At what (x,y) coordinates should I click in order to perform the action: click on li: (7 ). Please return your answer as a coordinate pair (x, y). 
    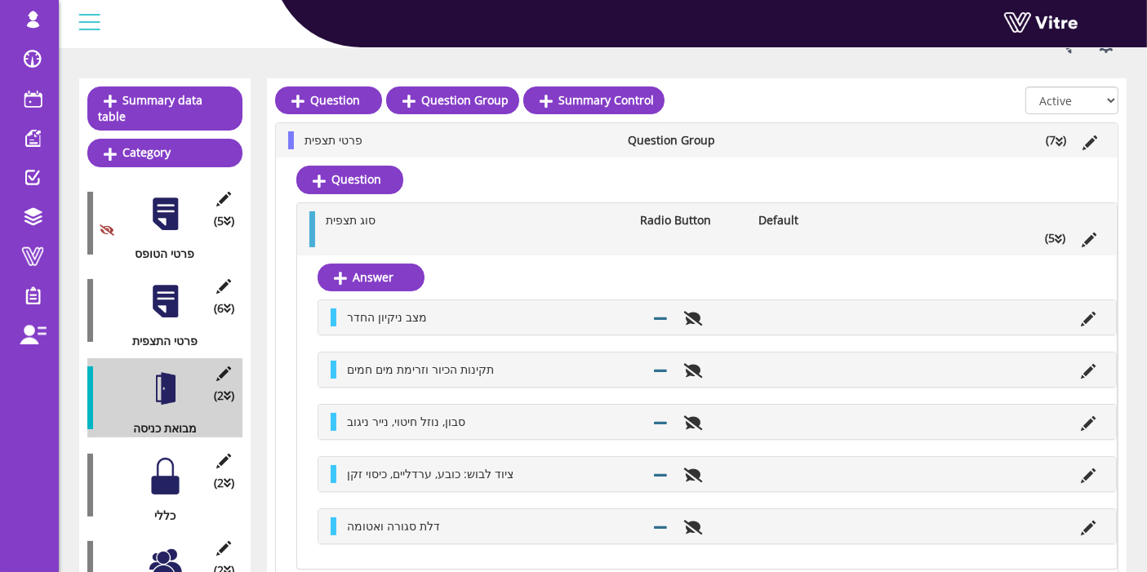
    Looking at the image, I should click on (1056, 140).